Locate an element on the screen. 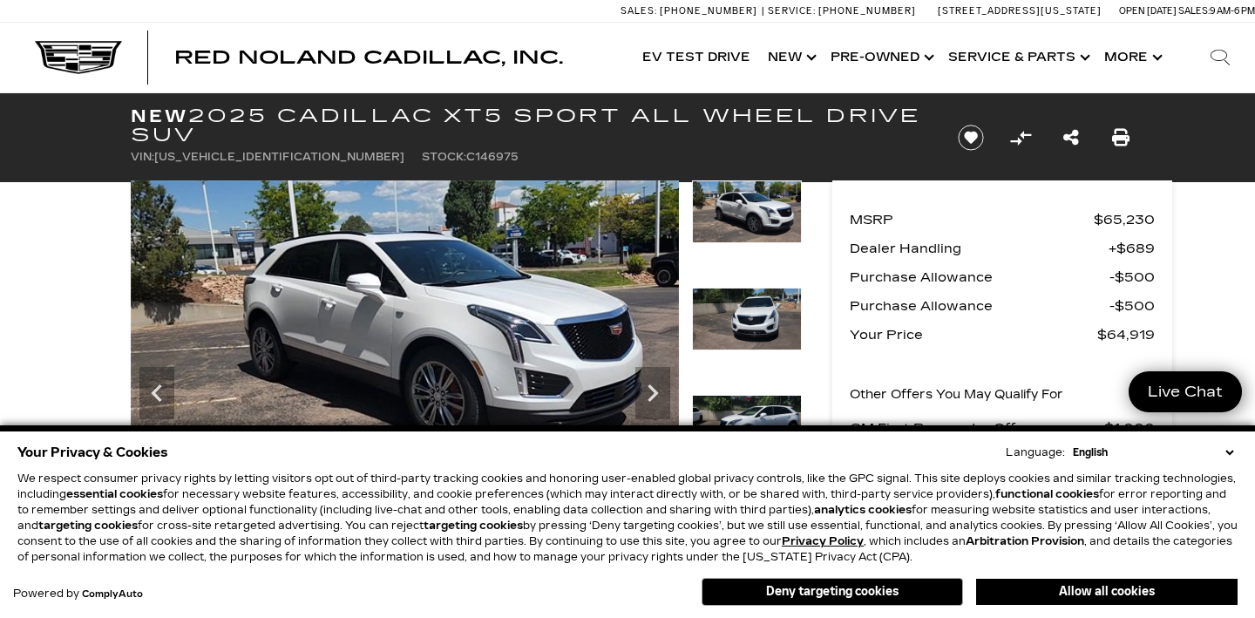 This screenshot has width=1255, height=618. a: Live Chat is located at coordinates (1186, 391).